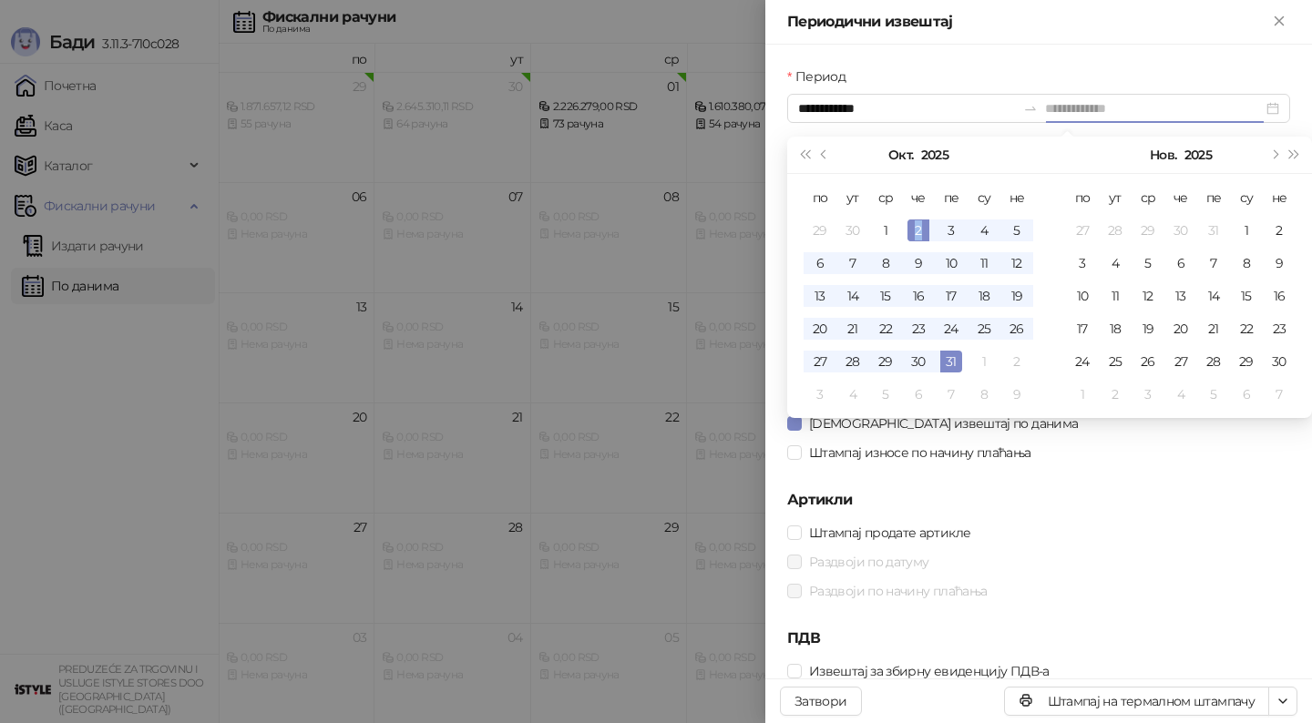 This screenshot has width=1312, height=723. What do you see at coordinates (918, 329) in the screenshot?
I see `div: 23` at bounding box center [918, 329].